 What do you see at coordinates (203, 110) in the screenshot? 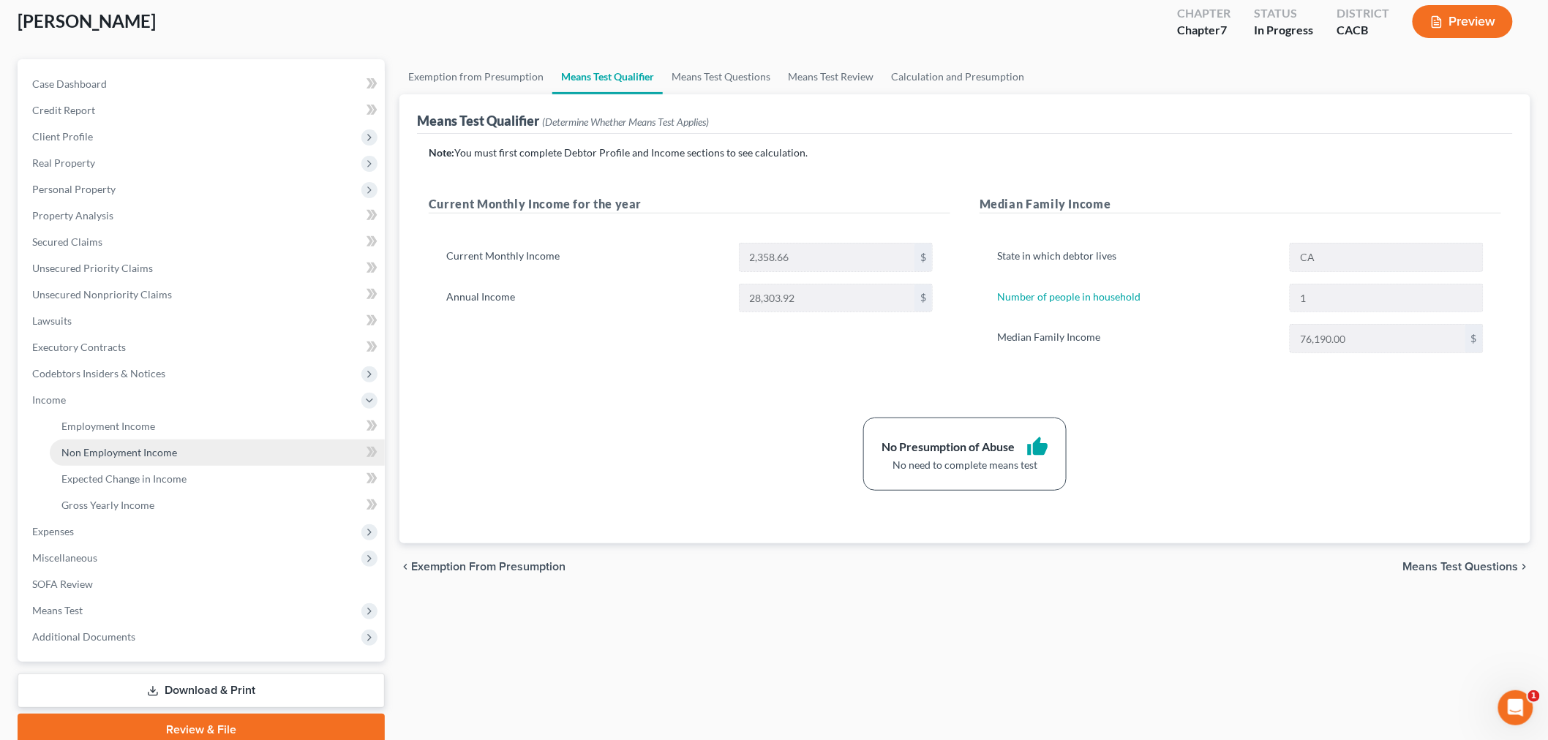
I see `a: Credit Report` at bounding box center [203, 110].